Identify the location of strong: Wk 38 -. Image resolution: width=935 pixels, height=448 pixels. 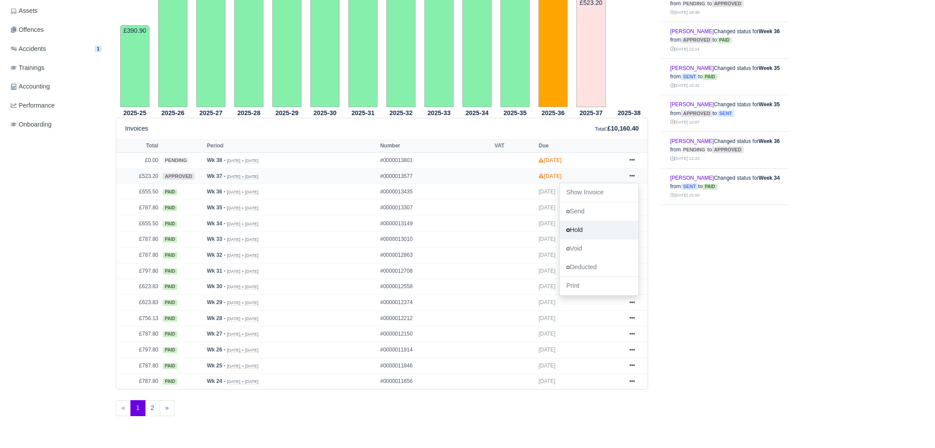
(216, 160).